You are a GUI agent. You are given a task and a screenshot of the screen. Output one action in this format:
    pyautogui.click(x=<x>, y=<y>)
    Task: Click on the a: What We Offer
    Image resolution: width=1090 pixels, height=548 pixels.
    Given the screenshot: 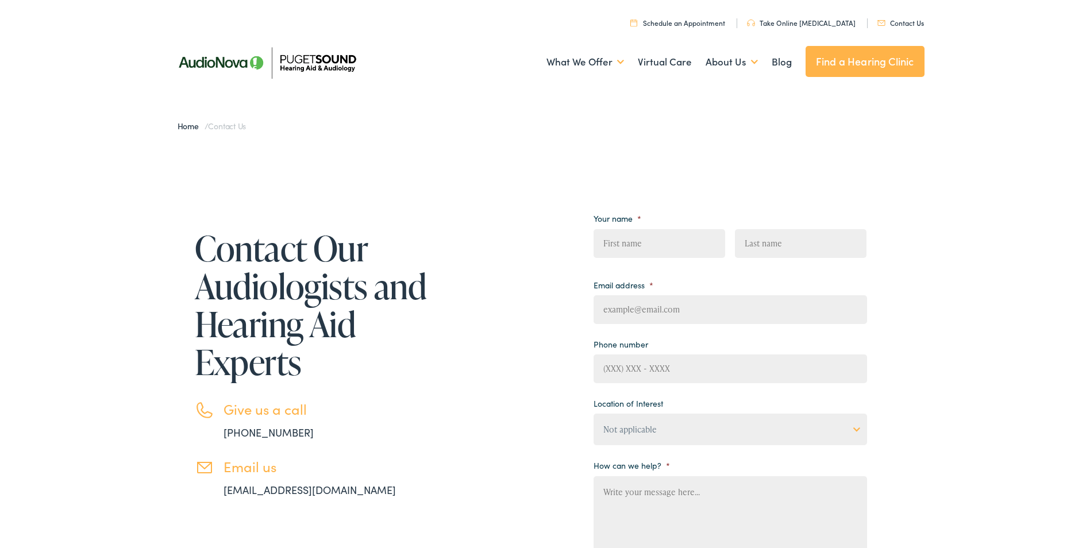 What is the action you would take?
    pyautogui.click(x=585, y=62)
    